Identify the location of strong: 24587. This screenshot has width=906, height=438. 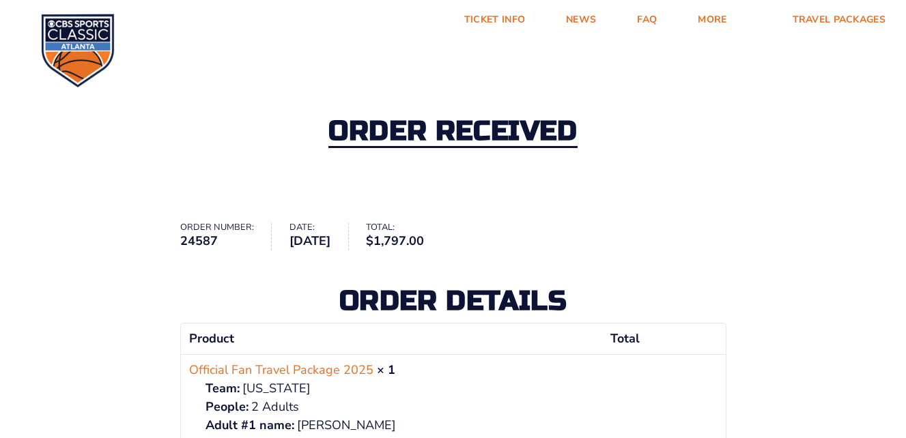
(217, 241).